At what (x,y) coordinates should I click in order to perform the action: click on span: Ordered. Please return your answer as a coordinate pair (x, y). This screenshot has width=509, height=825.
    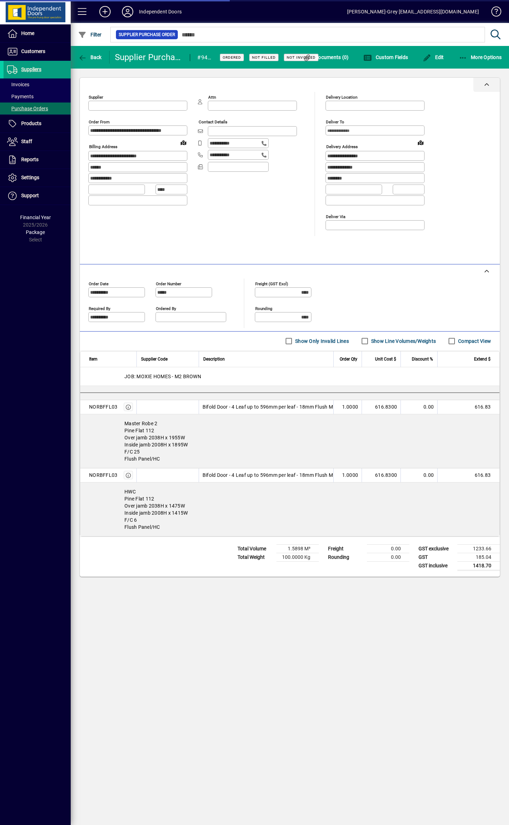
    Looking at the image, I should click on (232, 57).